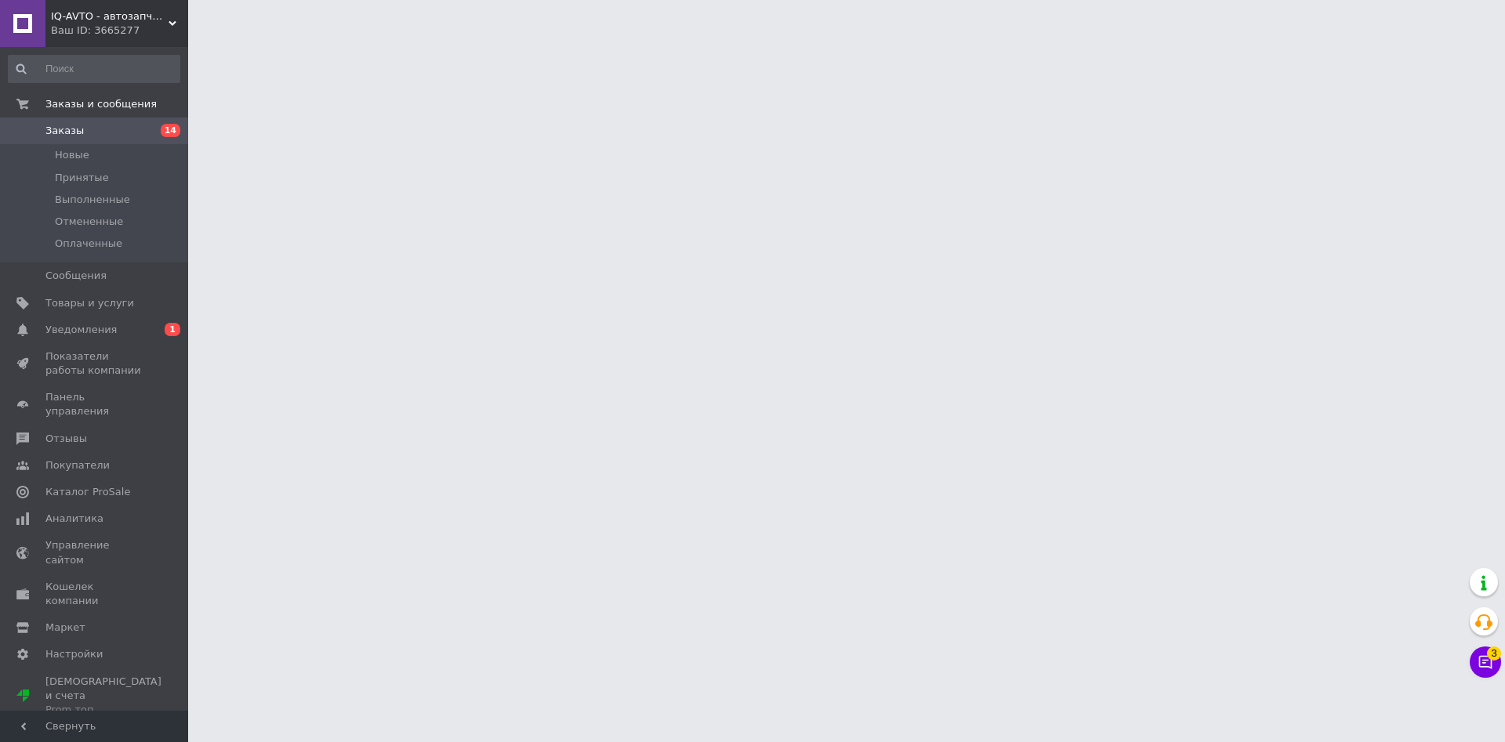 The height and width of the screenshot is (742, 1505). What do you see at coordinates (72, 155) in the screenshot?
I see `span: Новые` at bounding box center [72, 155].